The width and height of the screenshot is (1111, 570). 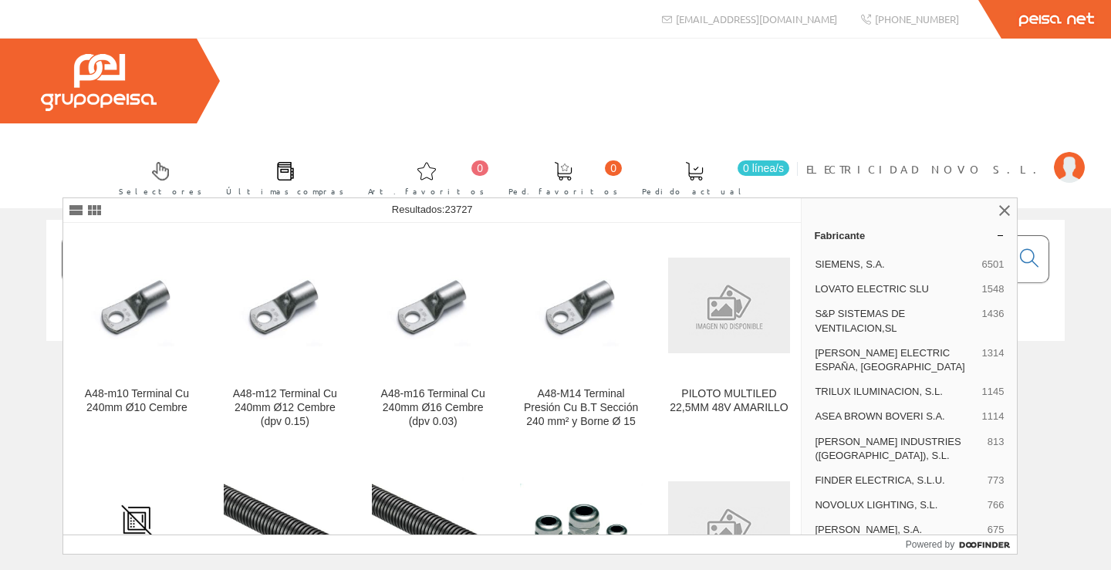 What do you see at coordinates (729, 306) in the screenshot?
I see `img: PILOTO MULTILED 22,5MM 48V AMARILLO` at bounding box center [729, 306].